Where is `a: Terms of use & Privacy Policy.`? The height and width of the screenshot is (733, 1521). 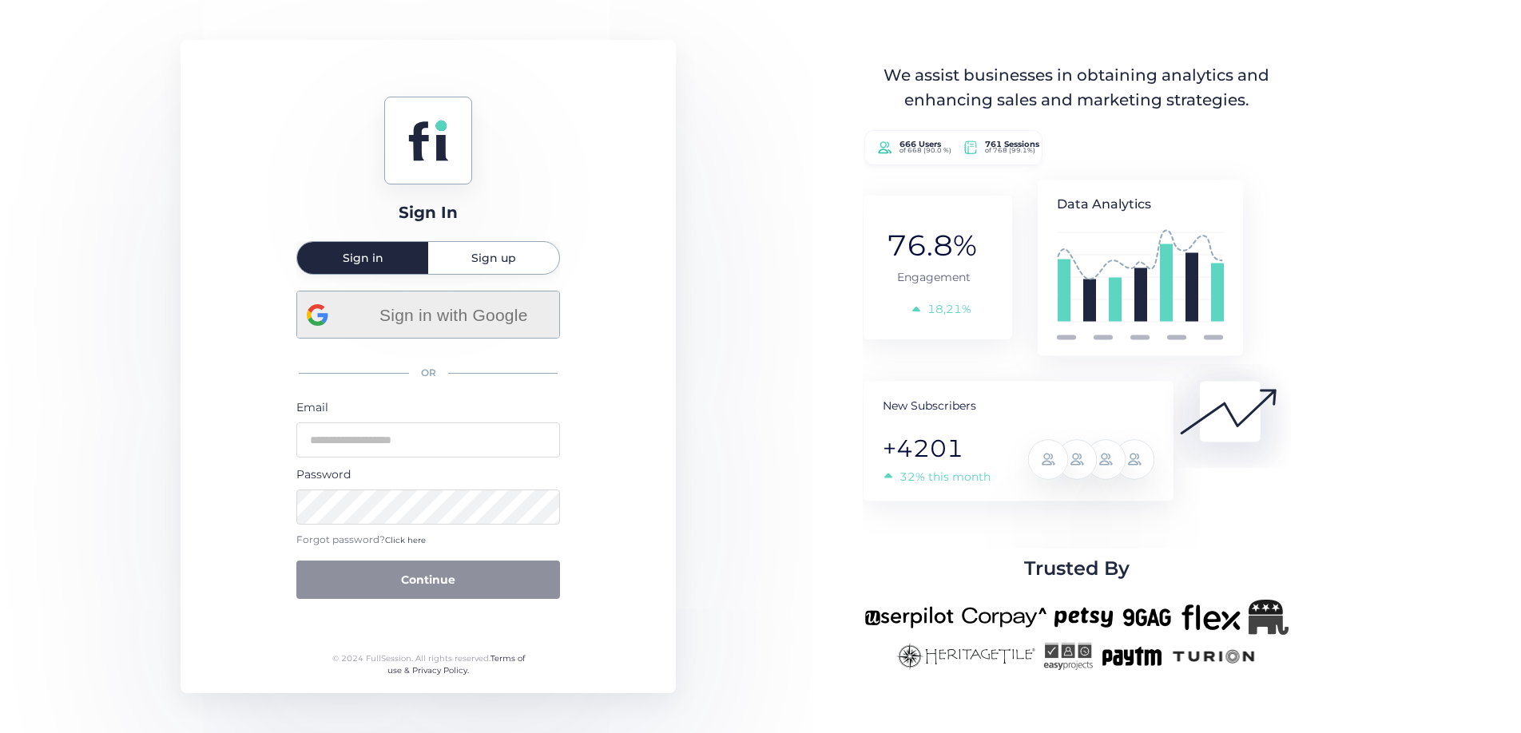 a: Terms of use & Privacy Policy. is located at coordinates (456, 664).